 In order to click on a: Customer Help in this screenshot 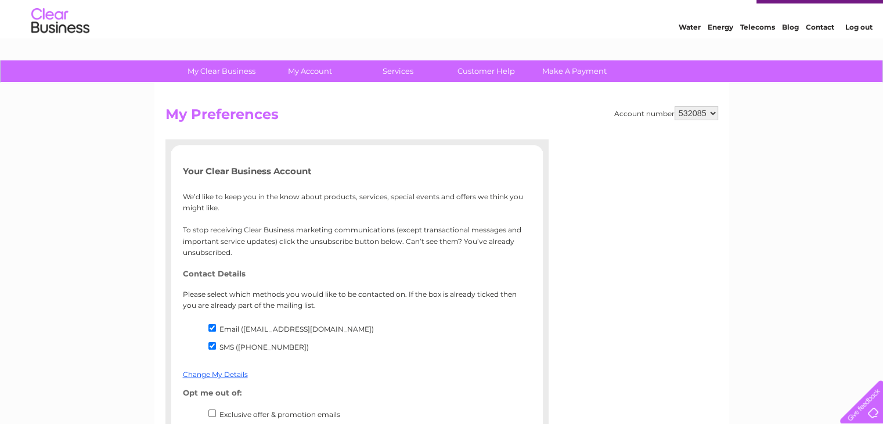, I will do `click(486, 71)`.